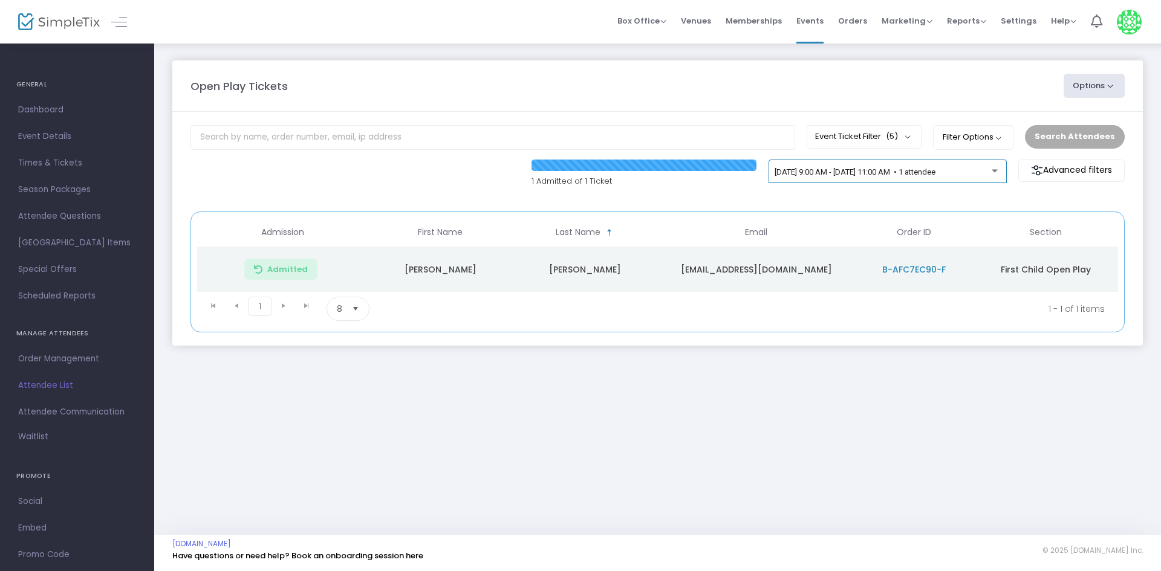 Image resolution: width=1161 pixels, height=571 pixels. Describe the element at coordinates (914, 232) in the screenshot. I see `span: Order ID` at that location.